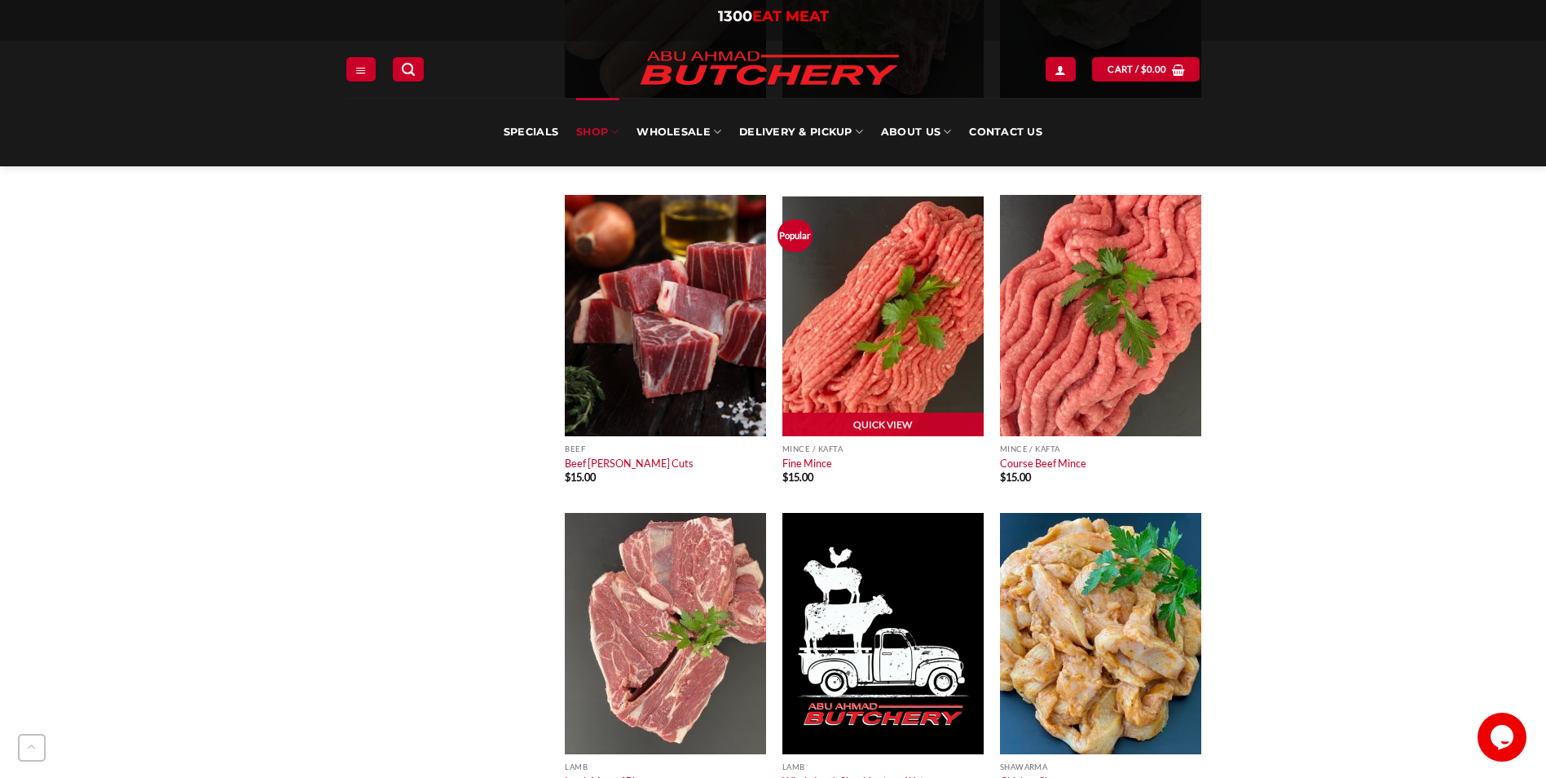  Describe the element at coordinates (1146, 68) in the screenshot. I see `a: View cart` at that location.